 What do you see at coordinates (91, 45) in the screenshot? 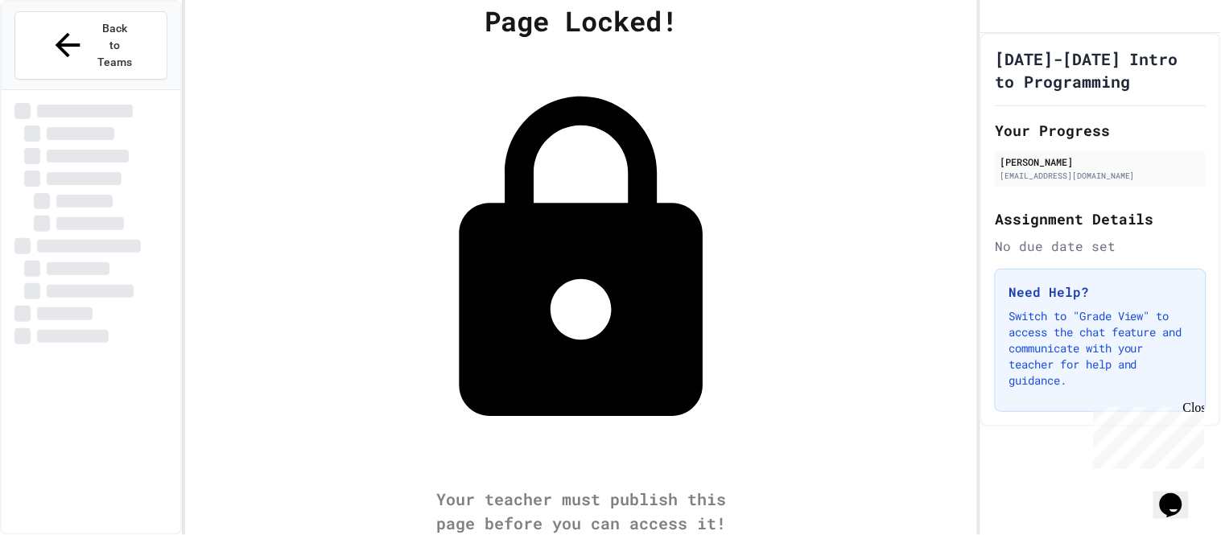
I see `button: Back to Teams` at bounding box center [91, 45].